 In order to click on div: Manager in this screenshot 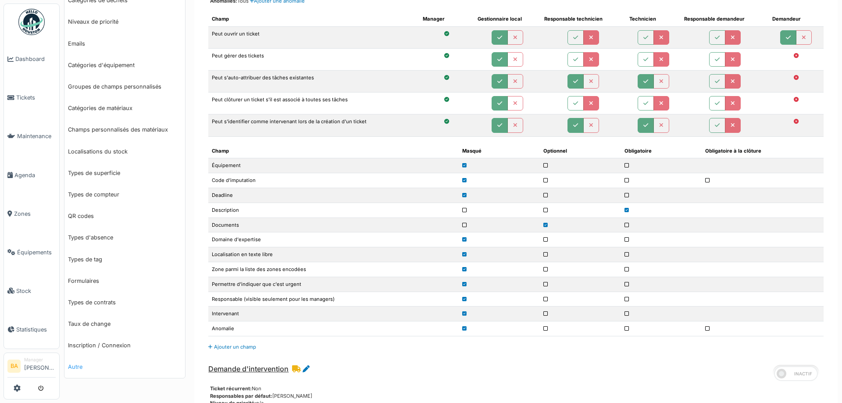, I will do `click(40, 360)`.